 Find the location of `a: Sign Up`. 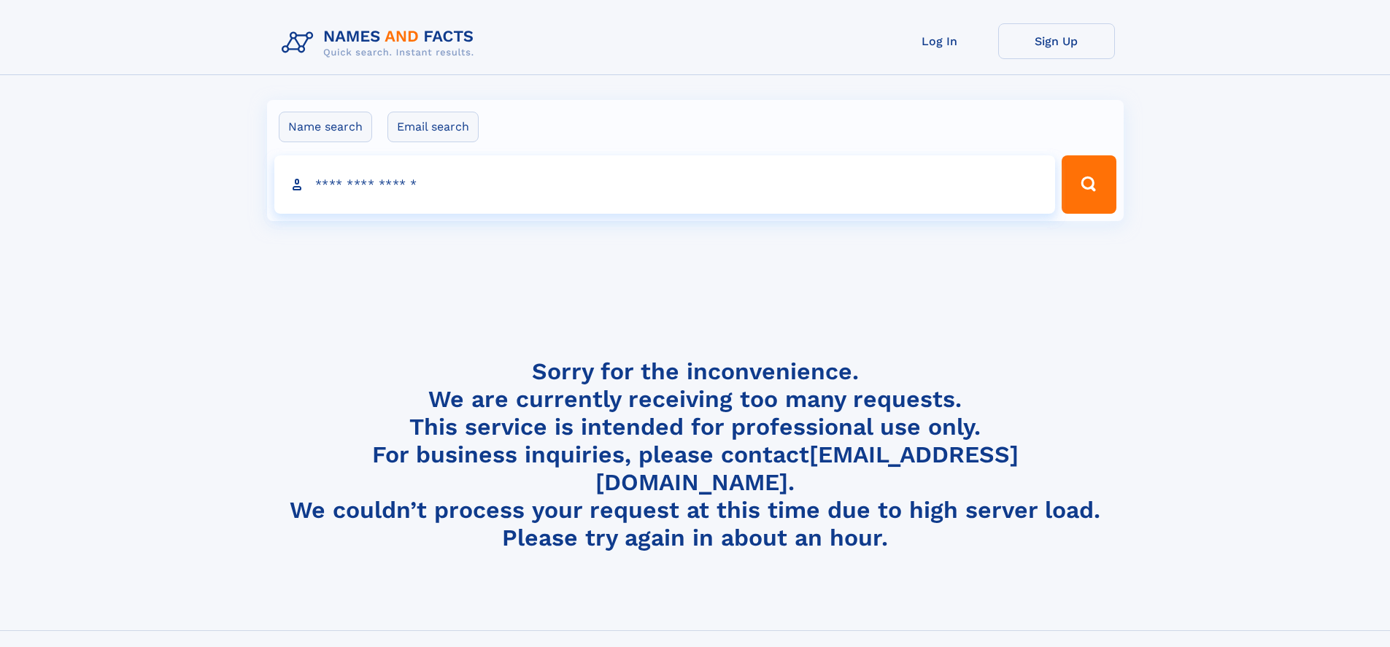

a: Sign Up is located at coordinates (1057, 41).